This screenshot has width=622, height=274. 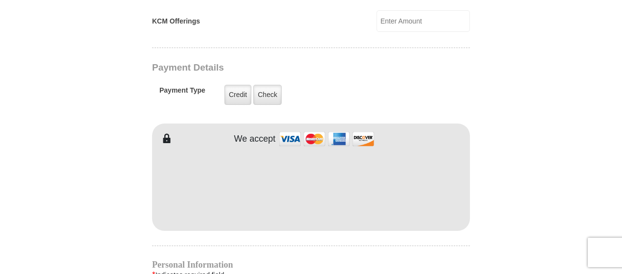 I want to click on label: Credit, so click(x=238, y=94).